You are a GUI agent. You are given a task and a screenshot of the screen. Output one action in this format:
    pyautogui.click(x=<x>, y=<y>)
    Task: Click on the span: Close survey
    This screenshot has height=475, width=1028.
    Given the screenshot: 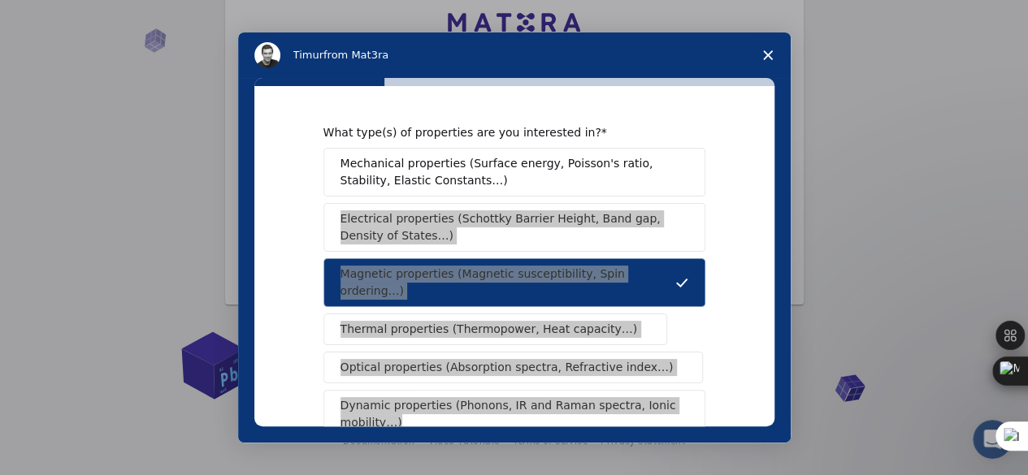 What is the action you would take?
    pyautogui.click(x=768, y=55)
    